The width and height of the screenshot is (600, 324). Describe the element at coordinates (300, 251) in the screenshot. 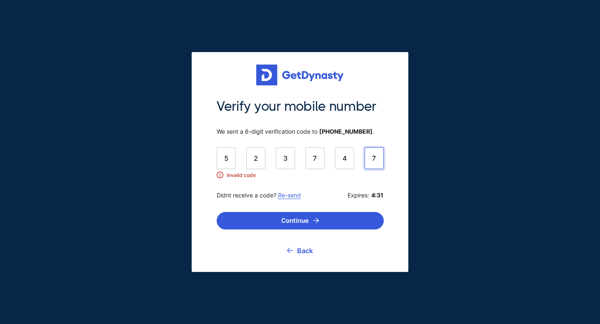

I see `a: Back` at that location.